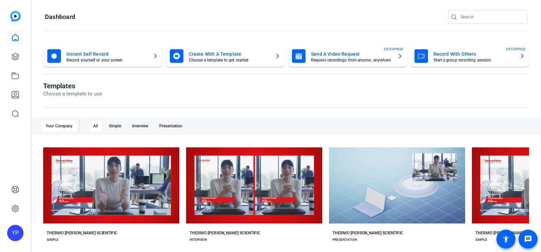 The height and width of the screenshot is (252, 541). What do you see at coordinates (491, 17) in the screenshot?
I see `input: Search` at bounding box center [491, 17].